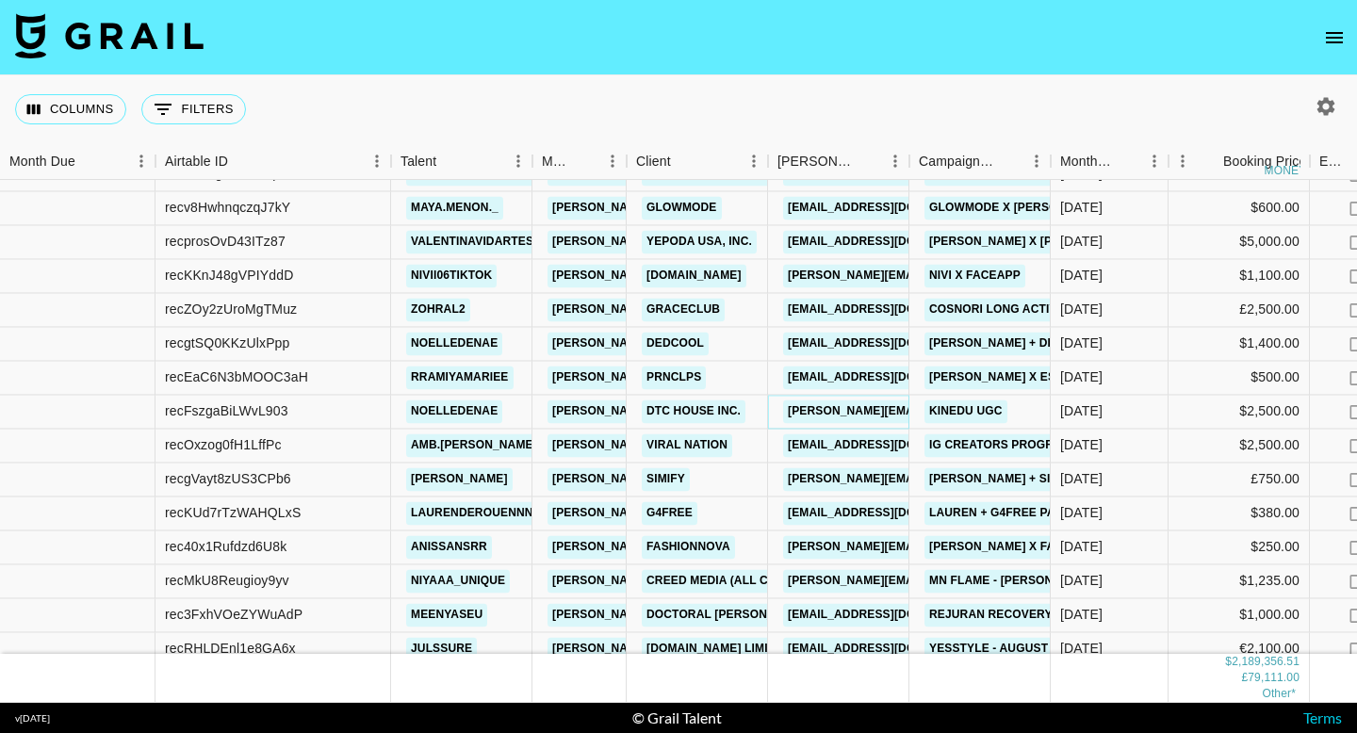 This screenshot has height=733, width=1357. Describe the element at coordinates (966, 411) in the screenshot. I see `a: Kinedu UGC` at that location.